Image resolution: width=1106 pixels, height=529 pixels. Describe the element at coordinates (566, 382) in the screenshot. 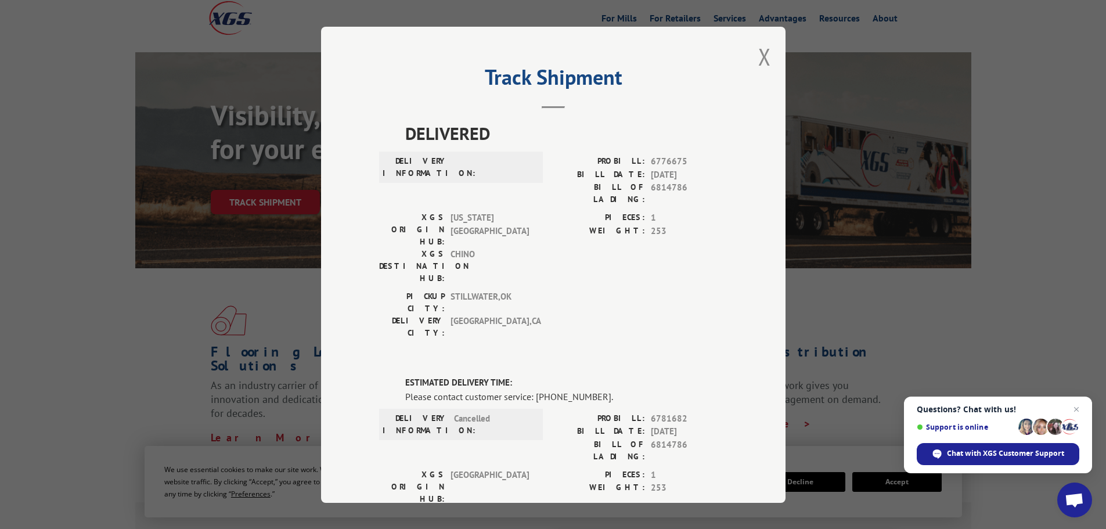

I see `label: ESTIMATED DELIVERY TIME:` at that location.